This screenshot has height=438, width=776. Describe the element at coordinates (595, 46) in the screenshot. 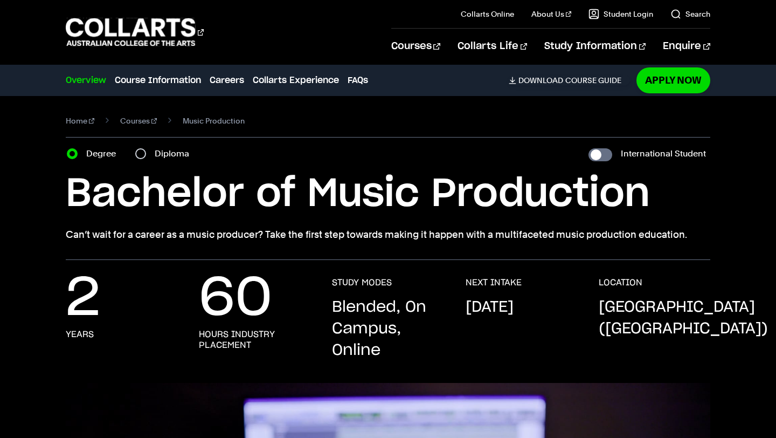

I see `a: Study Information` at that location.